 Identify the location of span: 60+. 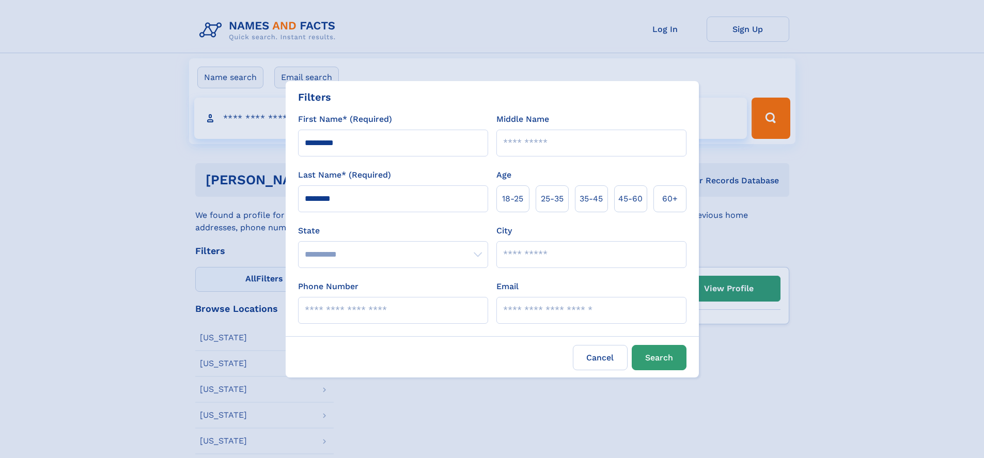
(670, 199).